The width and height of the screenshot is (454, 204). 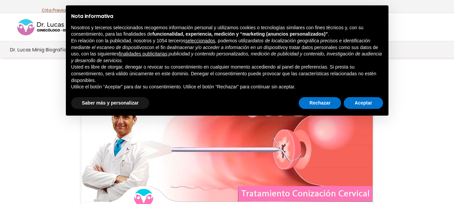 What do you see at coordinates (227, 87) in the screenshot?
I see `p: Utilice el botón “Aceptar” para dar su consentimiento. Utilice el botón “Rechazar” para continuar...` at bounding box center [227, 87].